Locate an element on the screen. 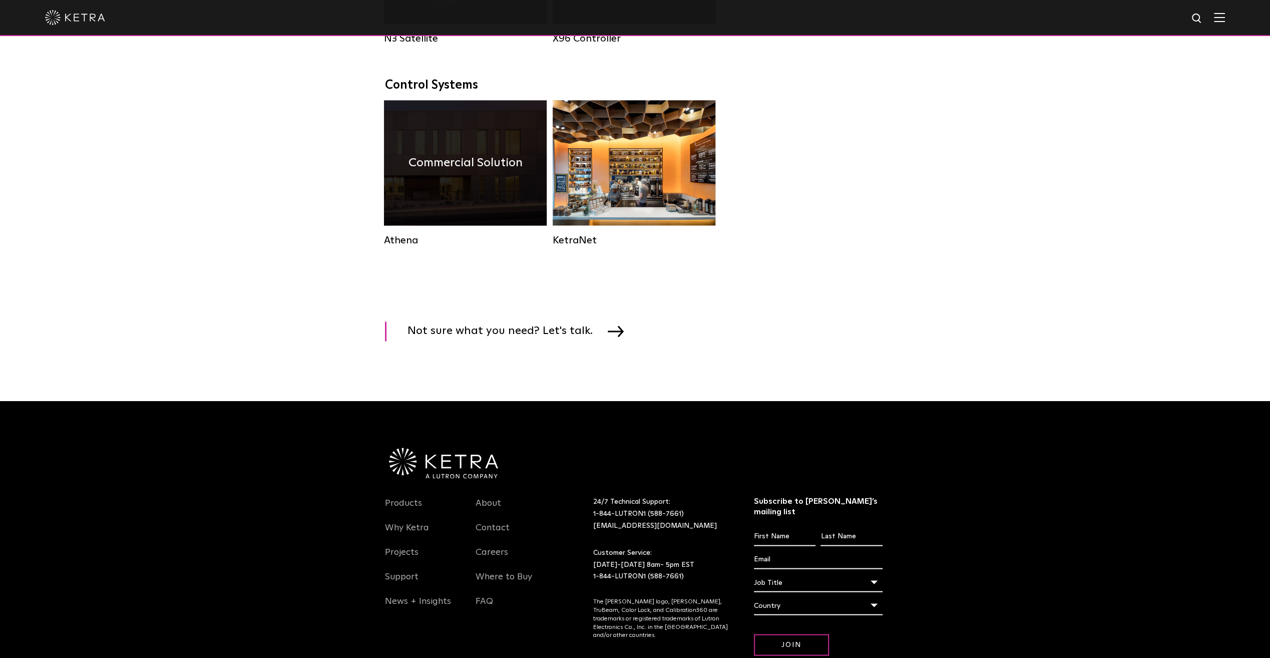  a: Projects is located at coordinates (401, 557).